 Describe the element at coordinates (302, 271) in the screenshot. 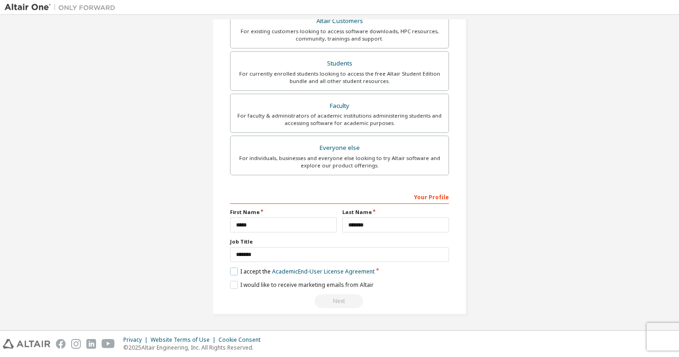

I see `label: I accept the` at that location.